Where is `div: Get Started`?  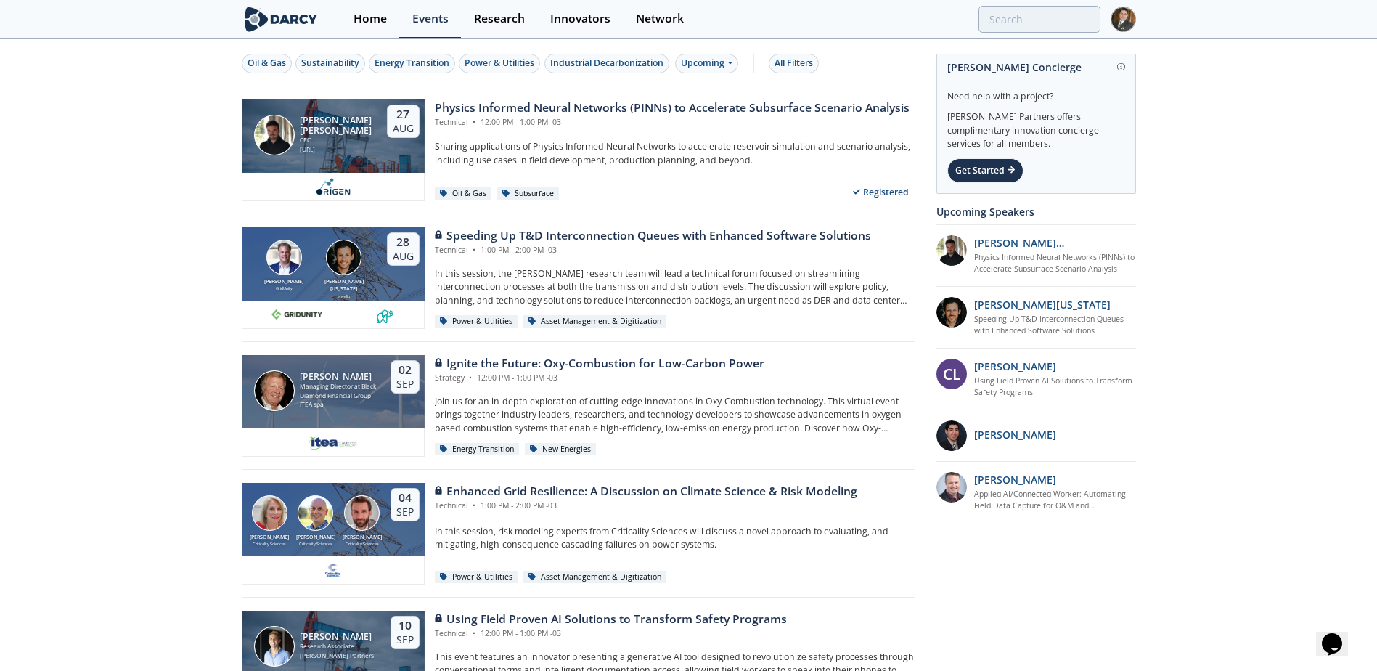 div: Get Started is located at coordinates (985, 171).